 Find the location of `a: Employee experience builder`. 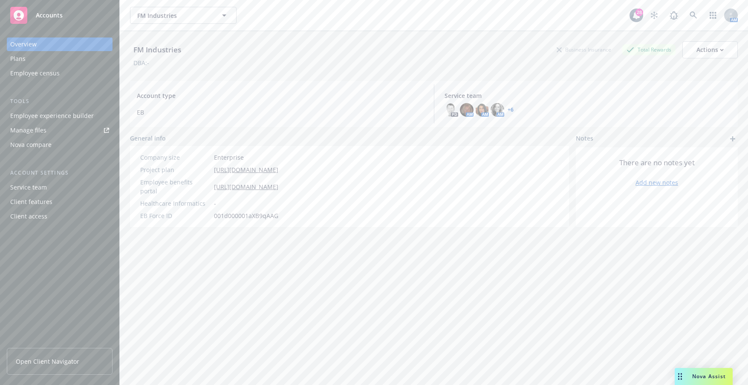

a: Employee experience builder is located at coordinates (60, 116).